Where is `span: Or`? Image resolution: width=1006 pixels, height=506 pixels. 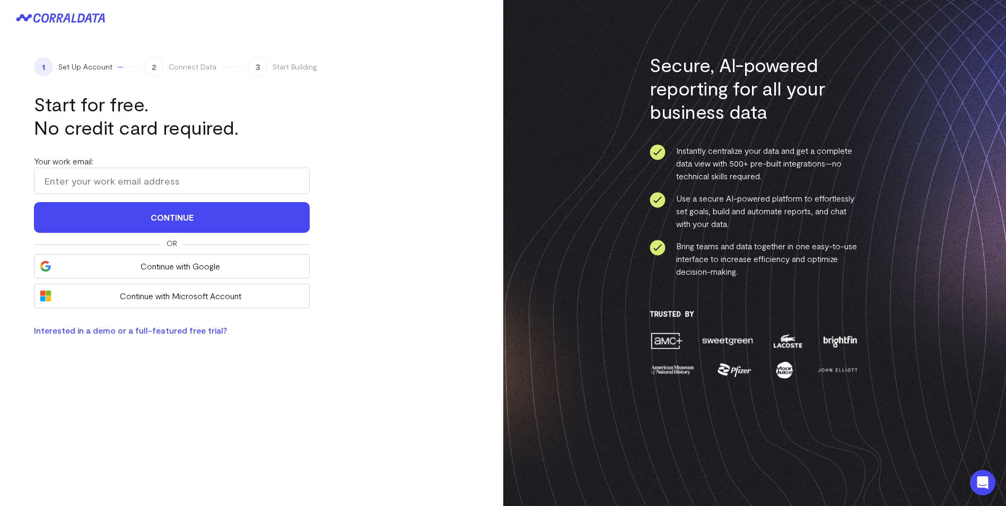
span: Or is located at coordinates (172, 243).